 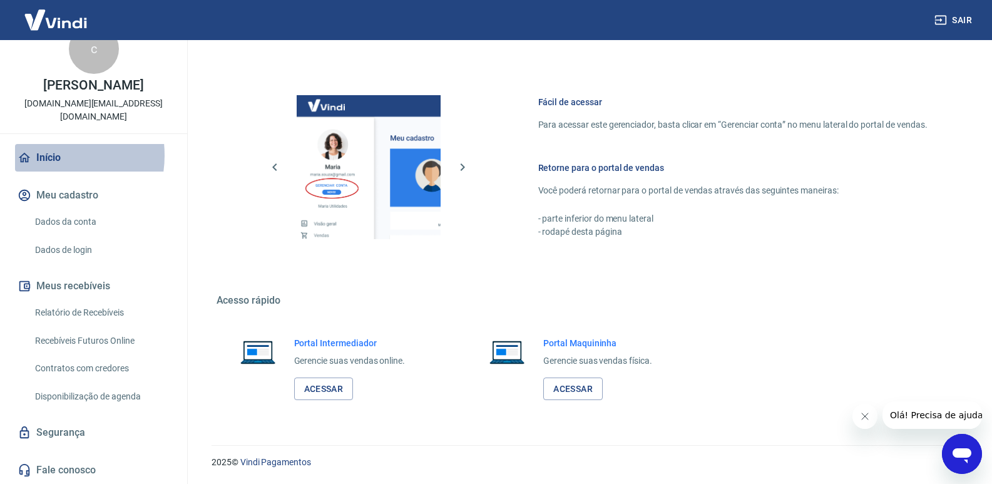 I want to click on div: c, so click(x=94, y=49).